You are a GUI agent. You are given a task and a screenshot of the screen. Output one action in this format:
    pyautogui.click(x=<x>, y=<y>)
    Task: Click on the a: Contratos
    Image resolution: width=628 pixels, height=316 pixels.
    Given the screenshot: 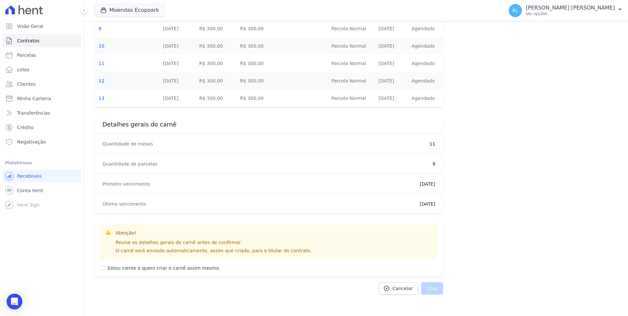 What is the action you would take?
    pyautogui.click(x=42, y=41)
    